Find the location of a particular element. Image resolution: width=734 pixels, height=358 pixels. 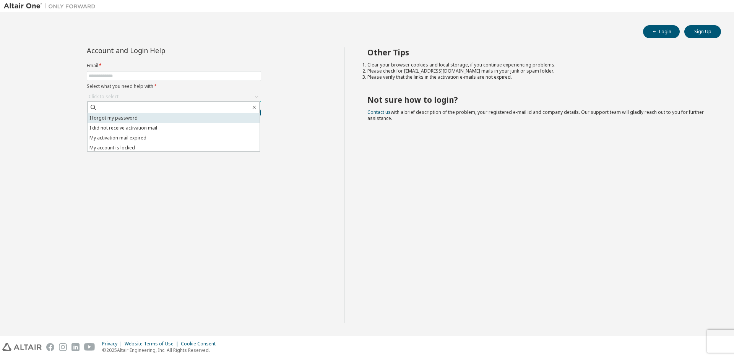

div: Account and Login Help is located at coordinates (156, 50).